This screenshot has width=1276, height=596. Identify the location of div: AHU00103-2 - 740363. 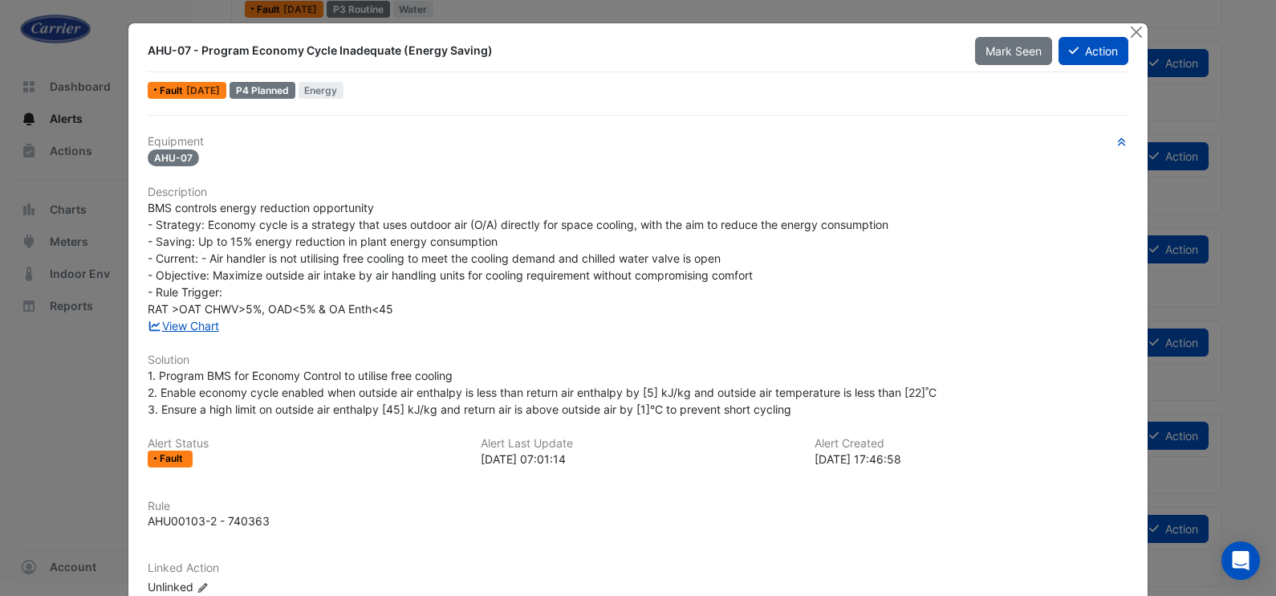
(209, 520).